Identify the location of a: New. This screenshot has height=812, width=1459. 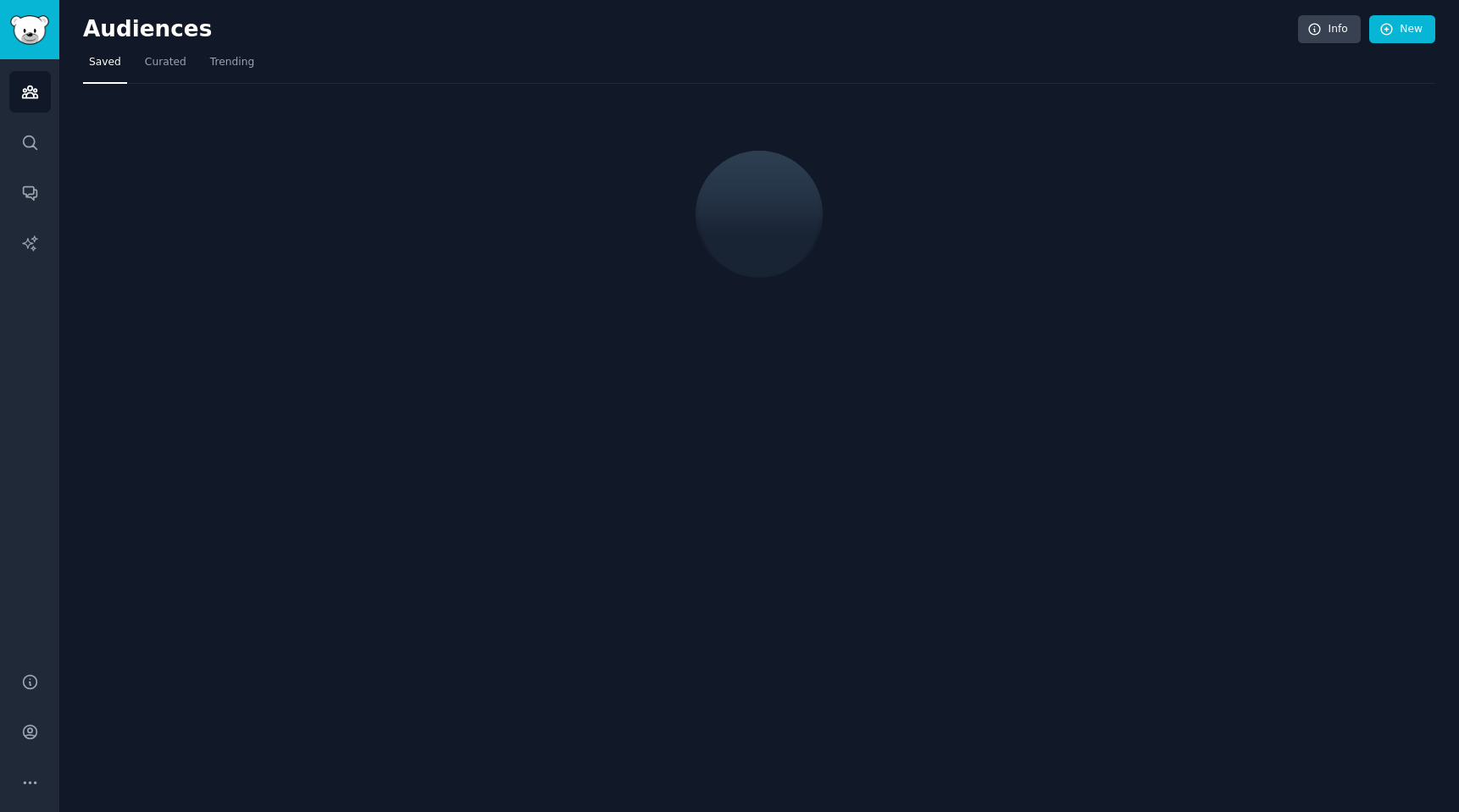
(1402, 30).